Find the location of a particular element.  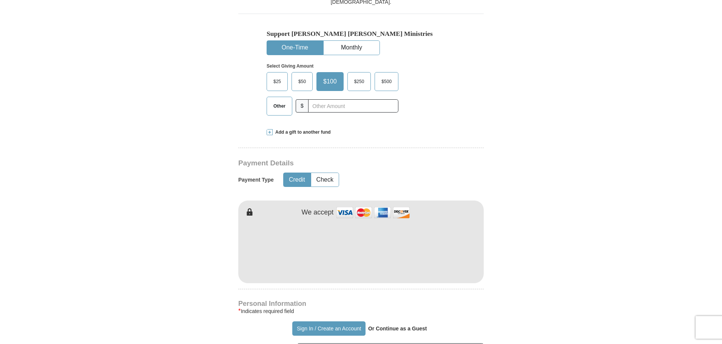

strong: Select Giving Amount is located at coordinates (290, 66).